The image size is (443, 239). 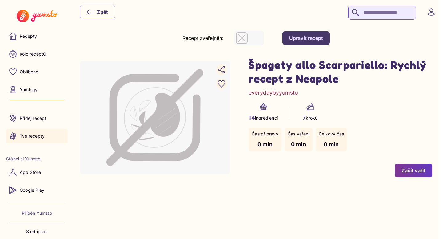 I want to click on img: Yumsto logo, so click(x=37, y=16).